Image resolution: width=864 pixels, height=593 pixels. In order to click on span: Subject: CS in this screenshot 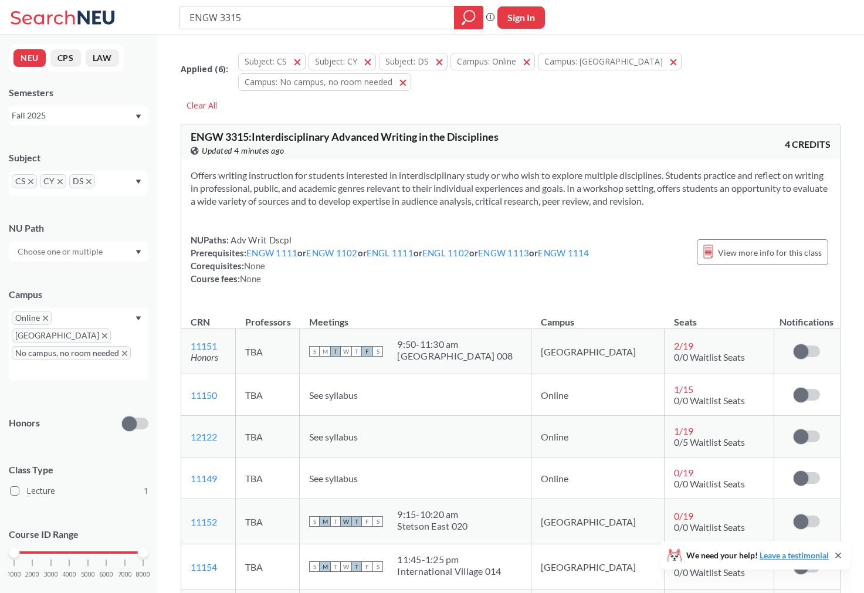, I will do `click(266, 61)`.